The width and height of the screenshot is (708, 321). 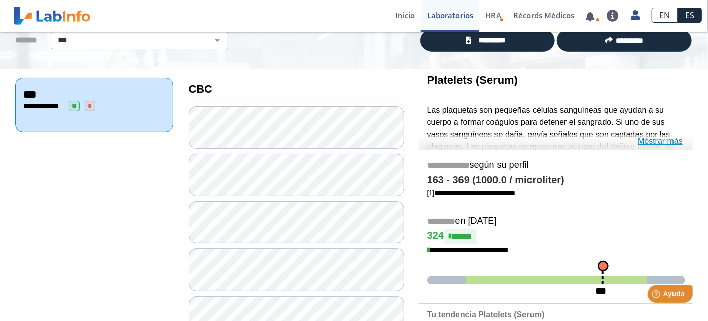 What do you see at coordinates (201, 89) in the screenshot?
I see `b: CBC` at bounding box center [201, 89].